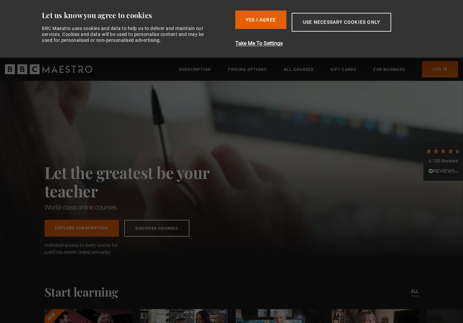 The height and width of the screenshot is (323, 463). Describe the element at coordinates (48, 69) in the screenshot. I see `svg: BBC Maestro` at that location.